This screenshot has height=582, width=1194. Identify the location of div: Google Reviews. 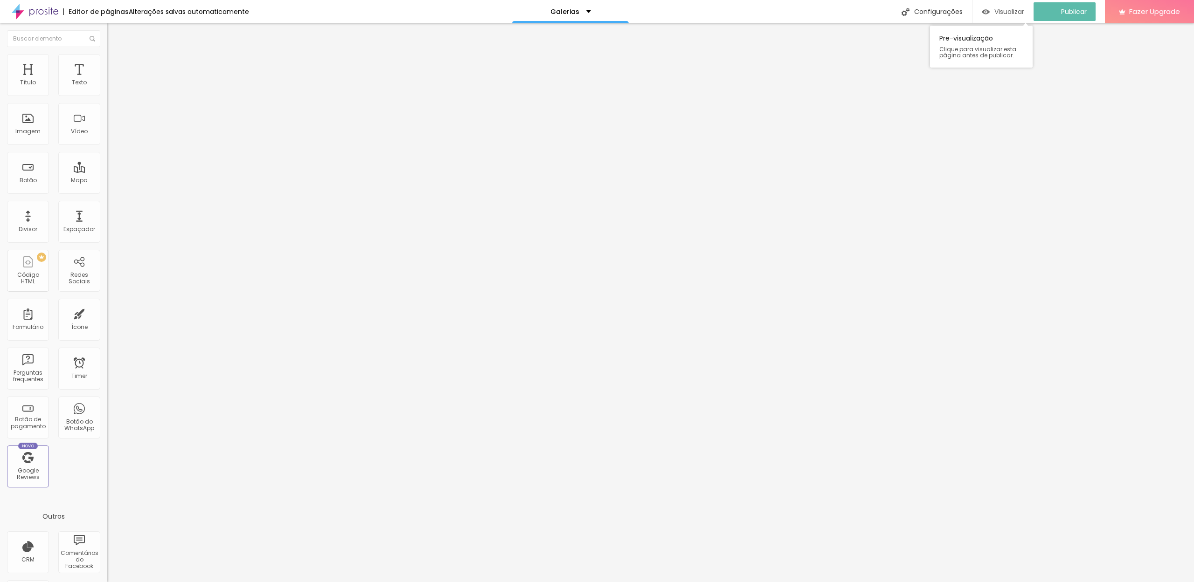
(28, 474).